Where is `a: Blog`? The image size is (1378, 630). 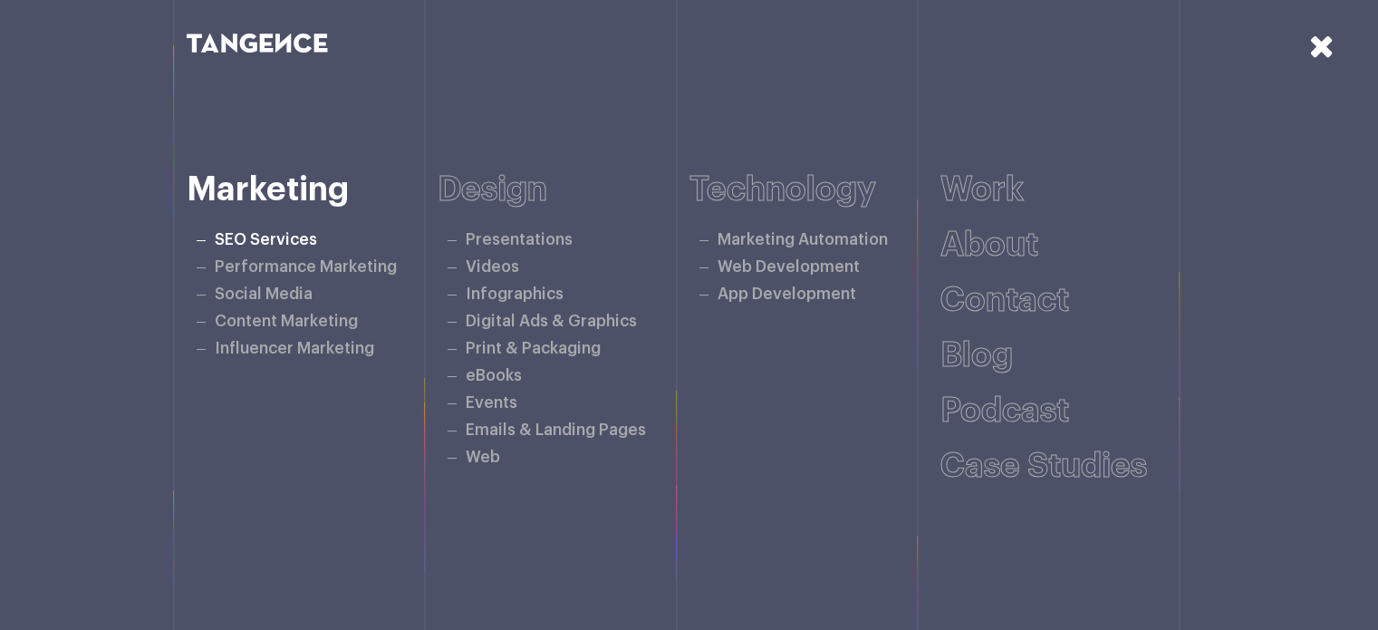
a: Blog is located at coordinates (977, 355).